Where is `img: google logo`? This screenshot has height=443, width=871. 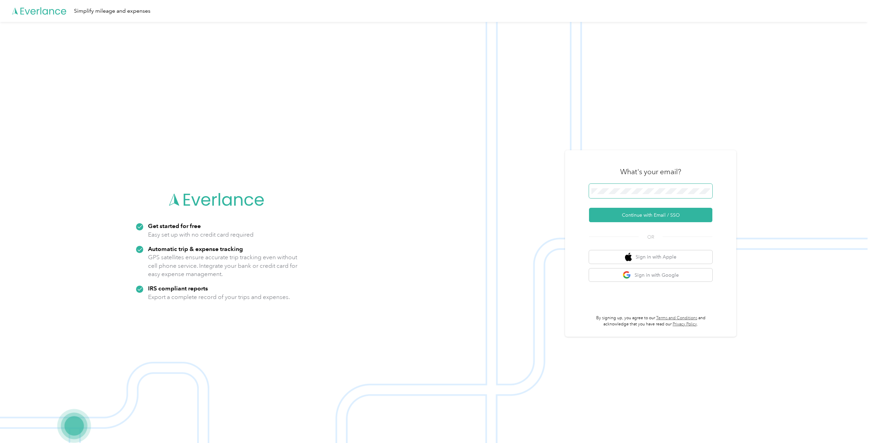
img: google logo is located at coordinates (627, 275).